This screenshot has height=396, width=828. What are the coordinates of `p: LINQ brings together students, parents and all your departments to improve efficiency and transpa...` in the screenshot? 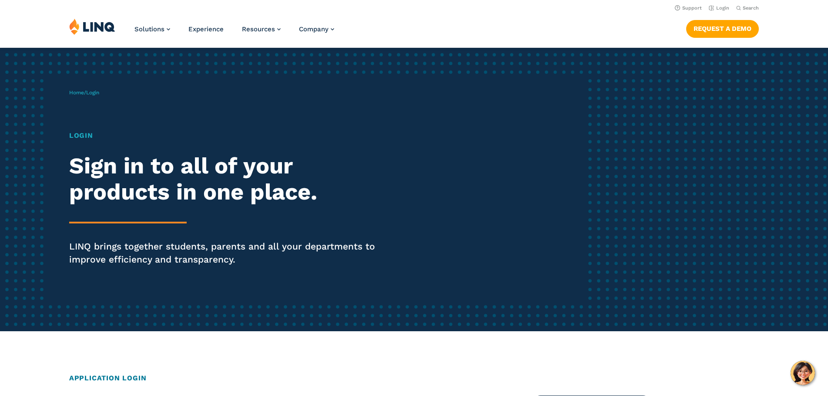 It's located at (228, 253).